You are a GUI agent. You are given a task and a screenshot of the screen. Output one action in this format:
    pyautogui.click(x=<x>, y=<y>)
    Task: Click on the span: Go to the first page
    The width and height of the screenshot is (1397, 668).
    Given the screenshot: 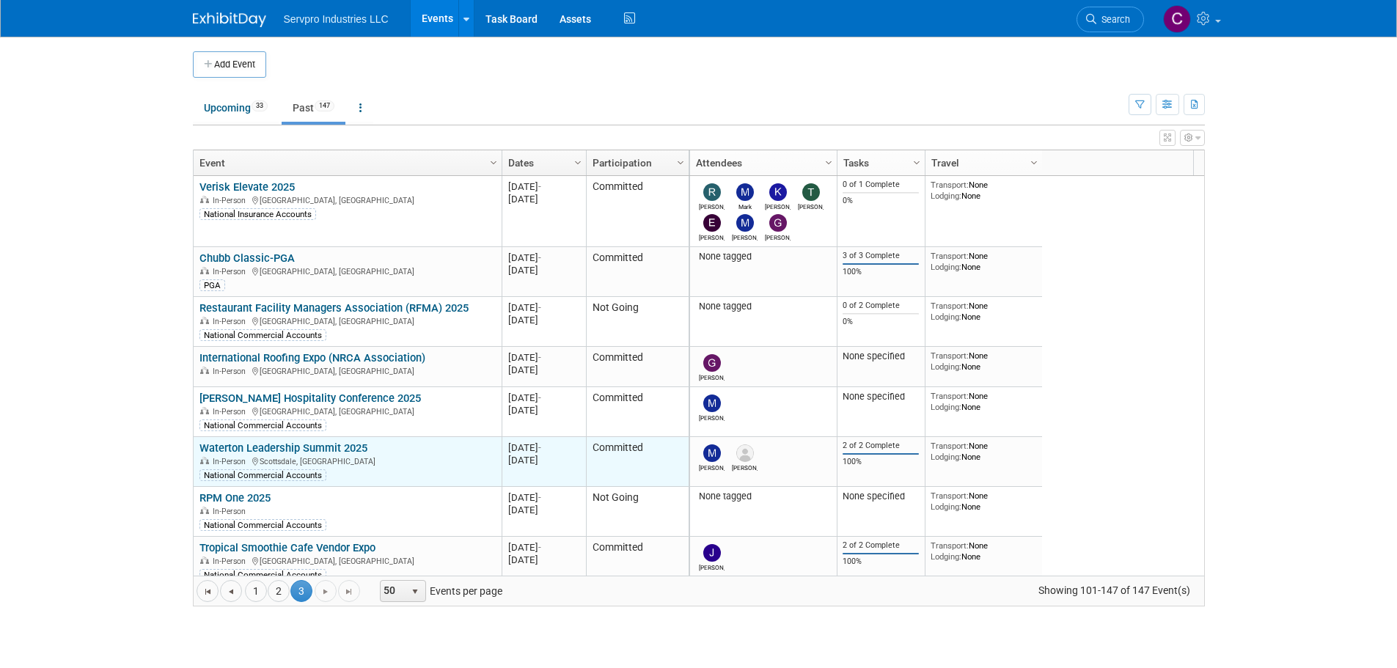 What is the action you would take?
    pyautogui.click(x=207, y=592)
    